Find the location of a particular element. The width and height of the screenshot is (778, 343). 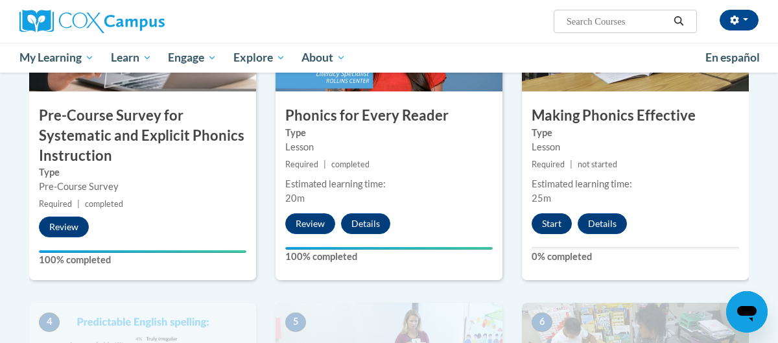

span: Engage is located at coordinates (192, 58).